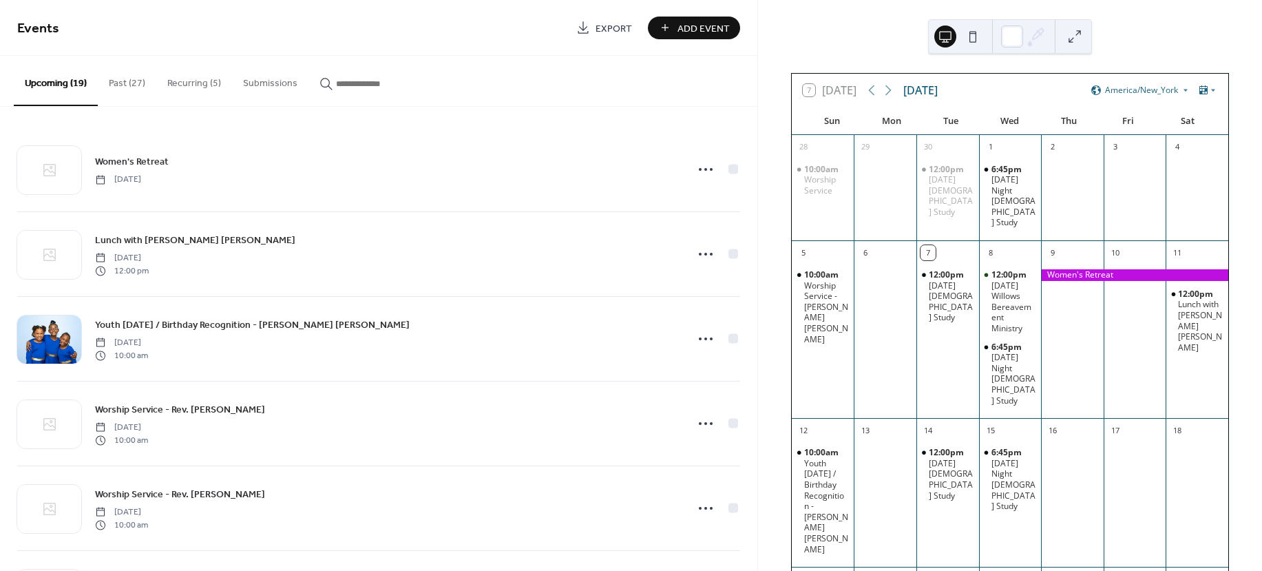 The height and width of the screenshot is (571, 1262). I want to click on div: 14, so click(928, 430).